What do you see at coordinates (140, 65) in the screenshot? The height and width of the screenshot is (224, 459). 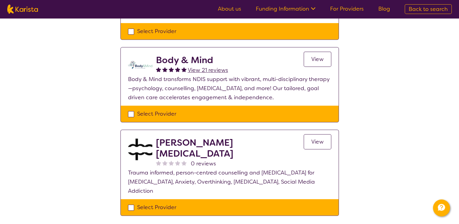 I see `img: qmpolprhjdhzpcuekzqg.svg` at bounding box center [140, 65].